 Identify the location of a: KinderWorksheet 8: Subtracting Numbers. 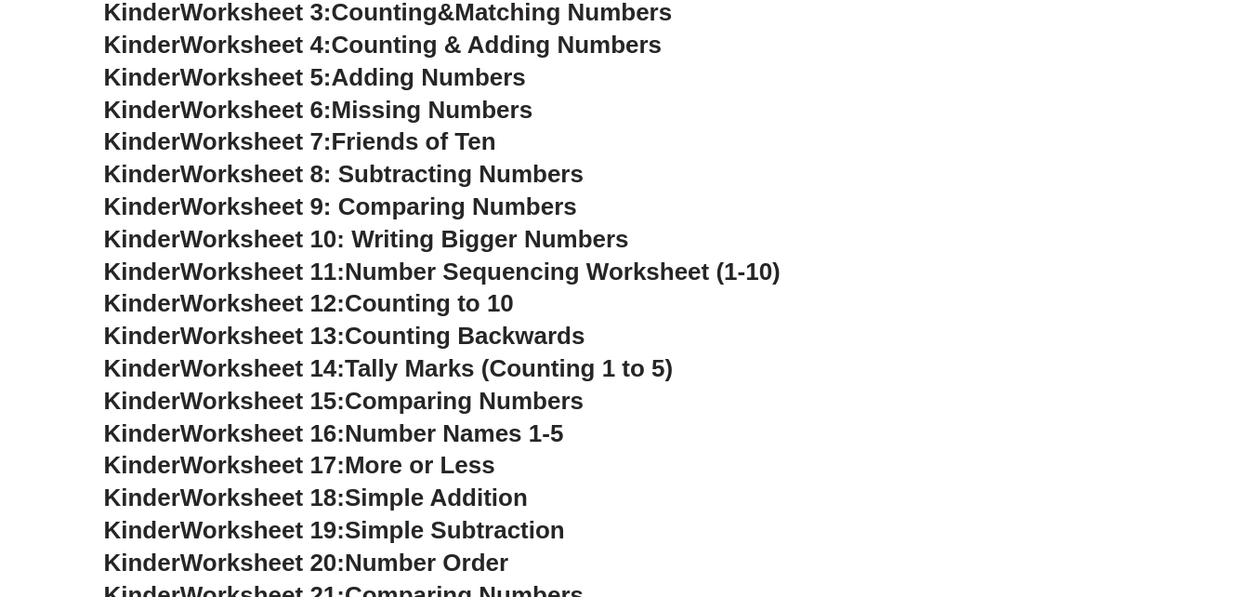
(344, 174).